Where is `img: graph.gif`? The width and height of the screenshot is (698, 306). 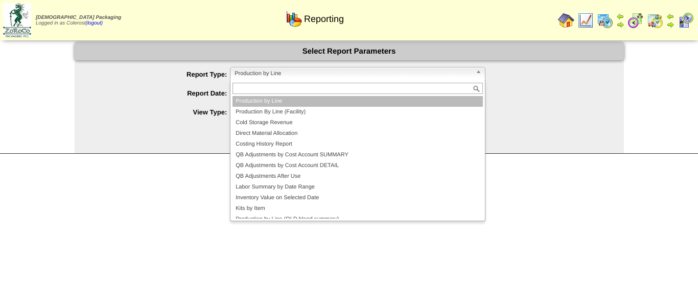 img: graph.gif is located at coordinates (294, 19).